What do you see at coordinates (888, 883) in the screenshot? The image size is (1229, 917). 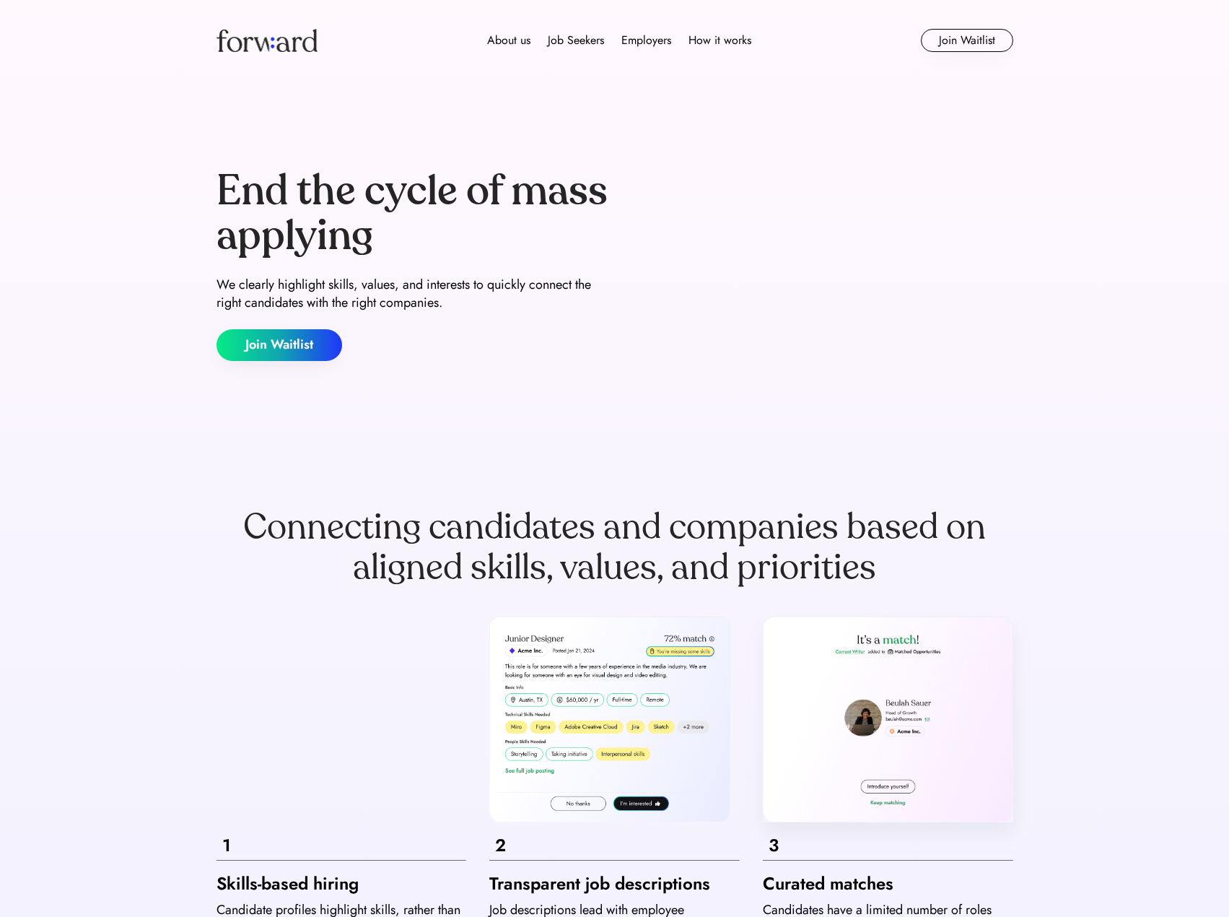 I see `div: Curated matches` at bounding box center [888, 883].